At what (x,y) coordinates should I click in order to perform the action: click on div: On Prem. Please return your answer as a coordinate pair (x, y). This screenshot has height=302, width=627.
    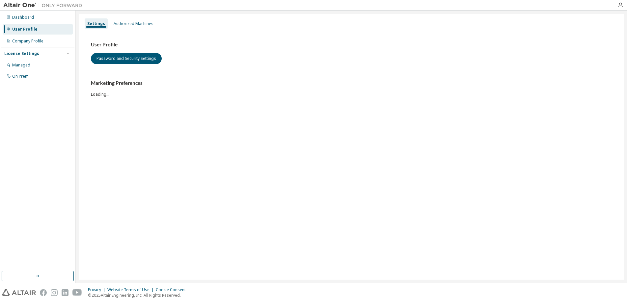
    Looking at the image, I should click on (20, 76).